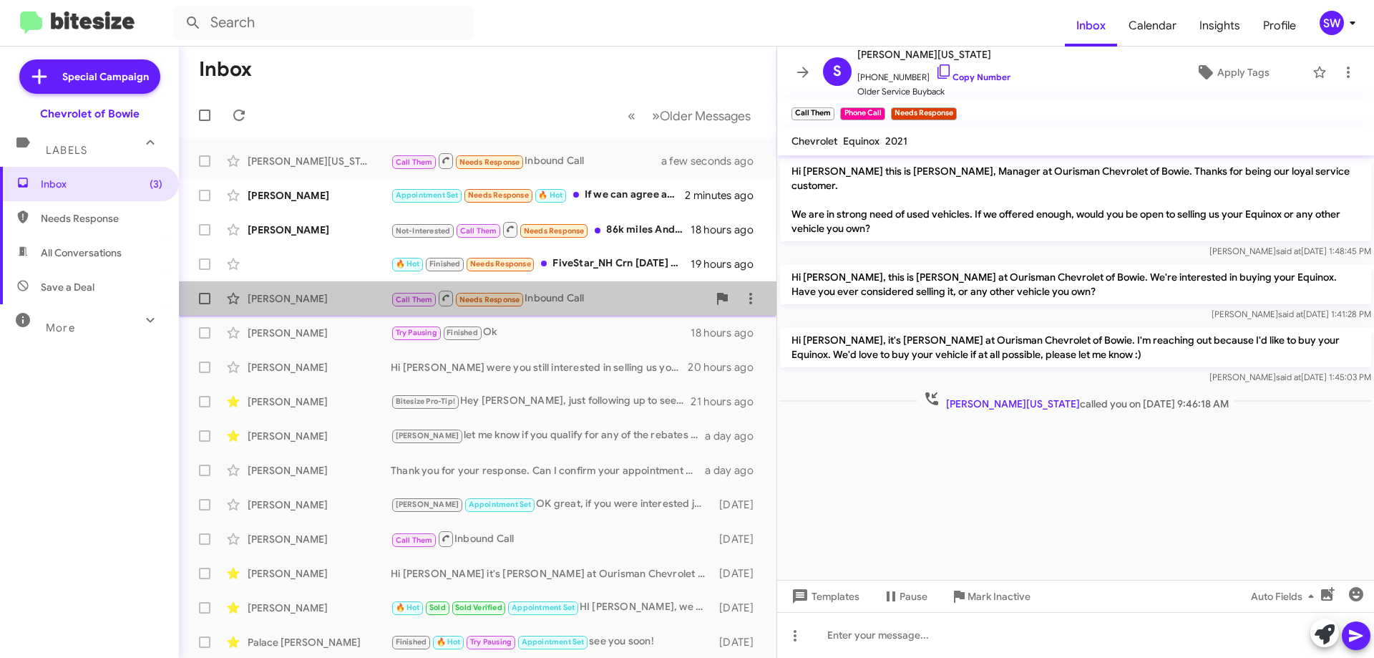 The height and width of the screenshot is (658, 1374). I want to click on span: More, so click(60, 328).